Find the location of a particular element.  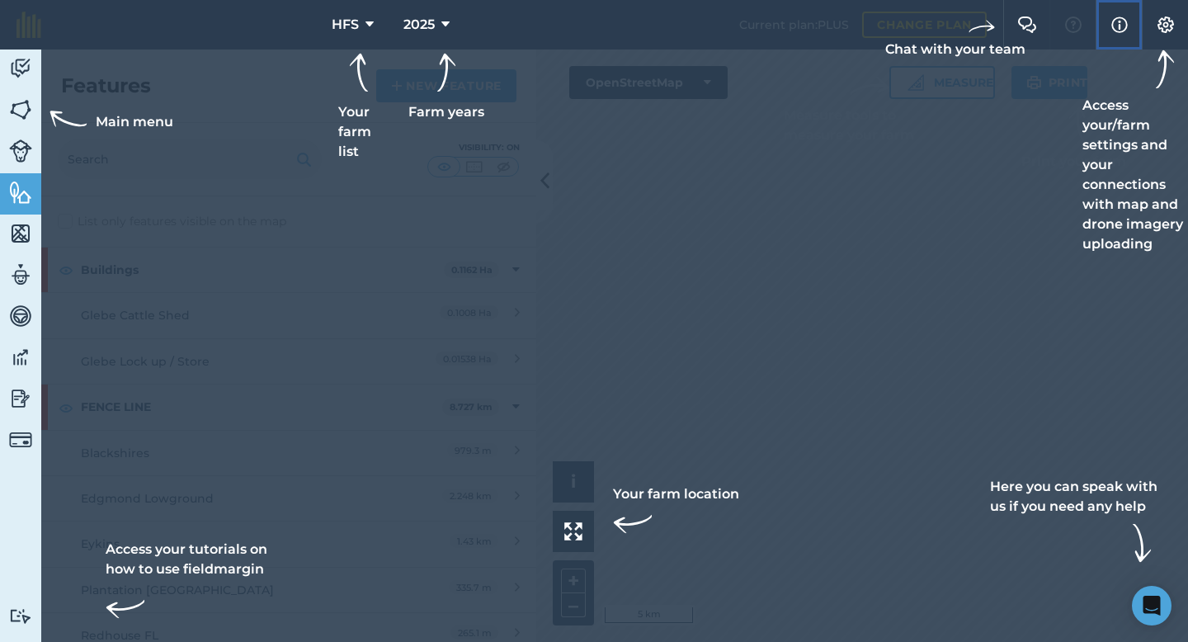

div: Farm years is located at coordinates (446, 87).